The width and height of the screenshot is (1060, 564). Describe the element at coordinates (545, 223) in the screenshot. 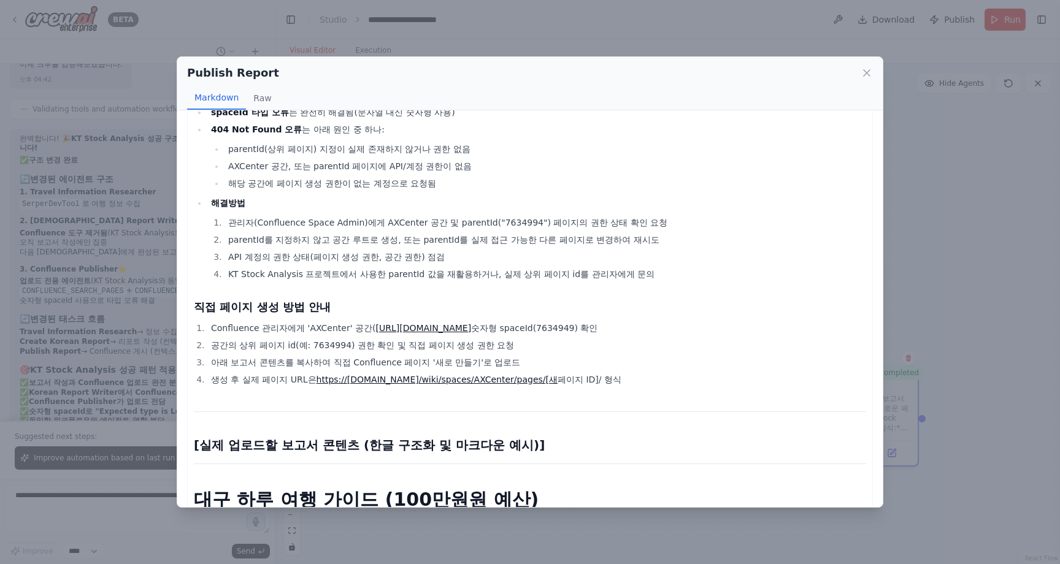

I see `li: 관리자(Confluence Space Admin)에게 AXCenter 공간 및 parentId("7634994") 페이지의 권한 상태 확인 요청` at that location.